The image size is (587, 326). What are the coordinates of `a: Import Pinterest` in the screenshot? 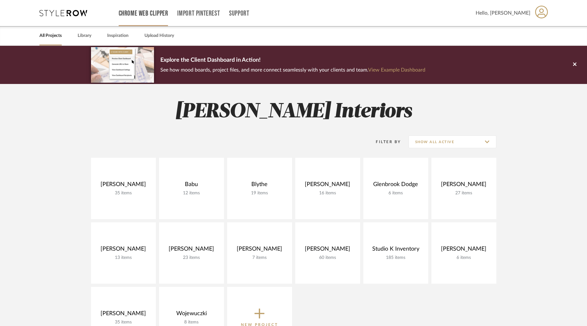 It's located at (198, 13).